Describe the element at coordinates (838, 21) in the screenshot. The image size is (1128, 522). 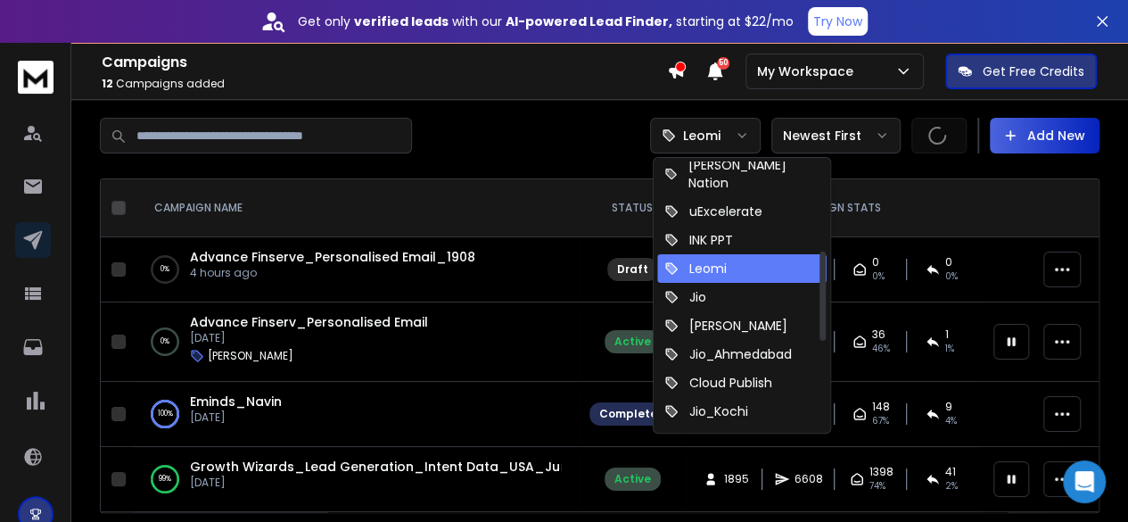
I see `button: Try Now` at that location.